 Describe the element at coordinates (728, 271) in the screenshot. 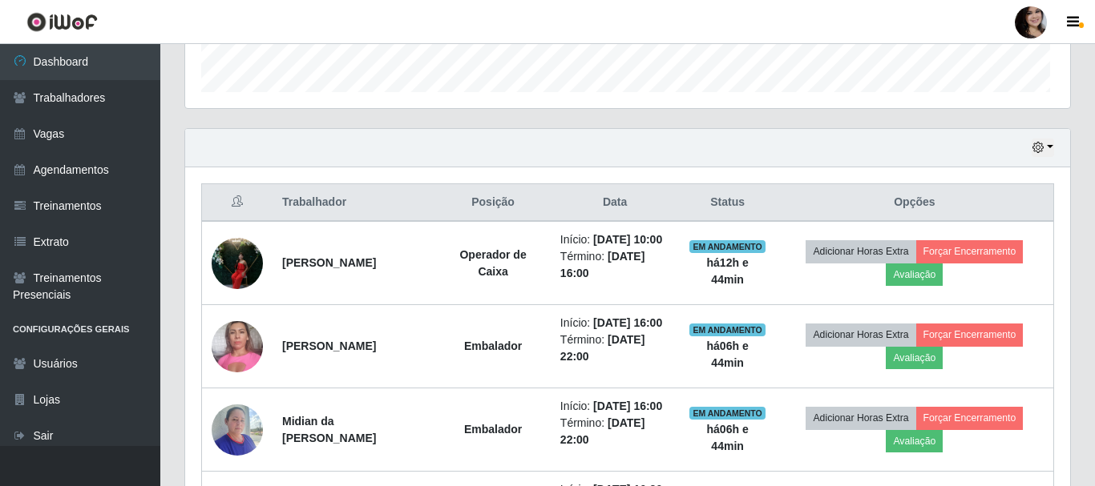

I see `strong: há 12 h e 44 min` at that location.